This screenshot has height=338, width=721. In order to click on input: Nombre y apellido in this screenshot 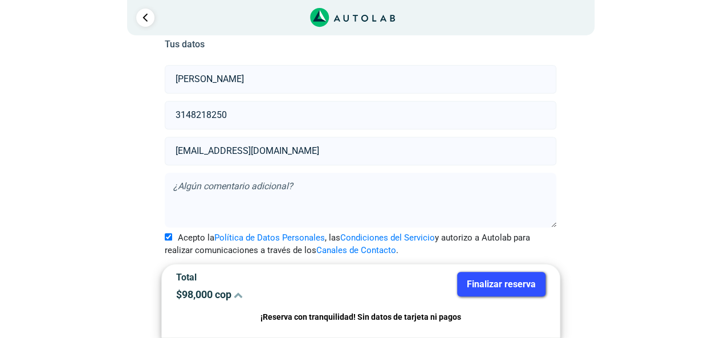, I will do `click(360, 79)`.